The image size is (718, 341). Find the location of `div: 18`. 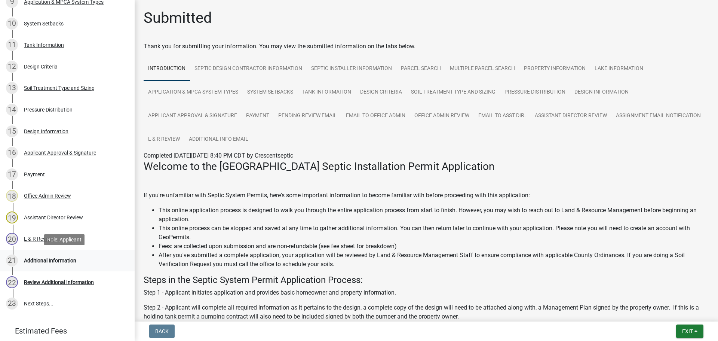

div: 18 is located at coordinates (12, 195).